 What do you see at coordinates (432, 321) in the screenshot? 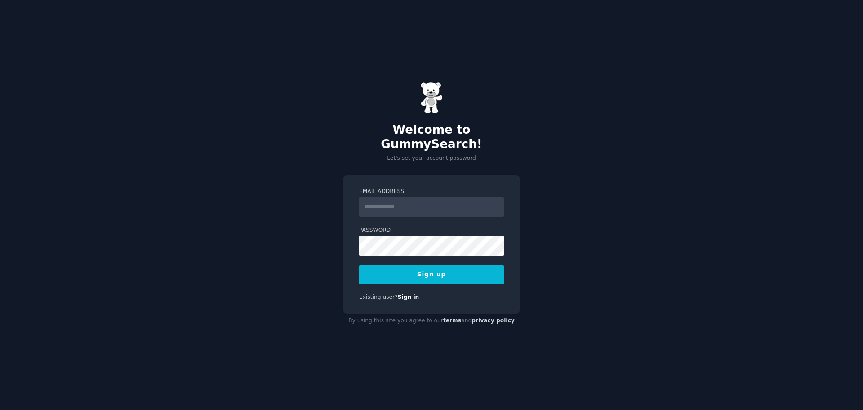
I see `div: By using this site you agree to our and` at bounding box center [432, 321].